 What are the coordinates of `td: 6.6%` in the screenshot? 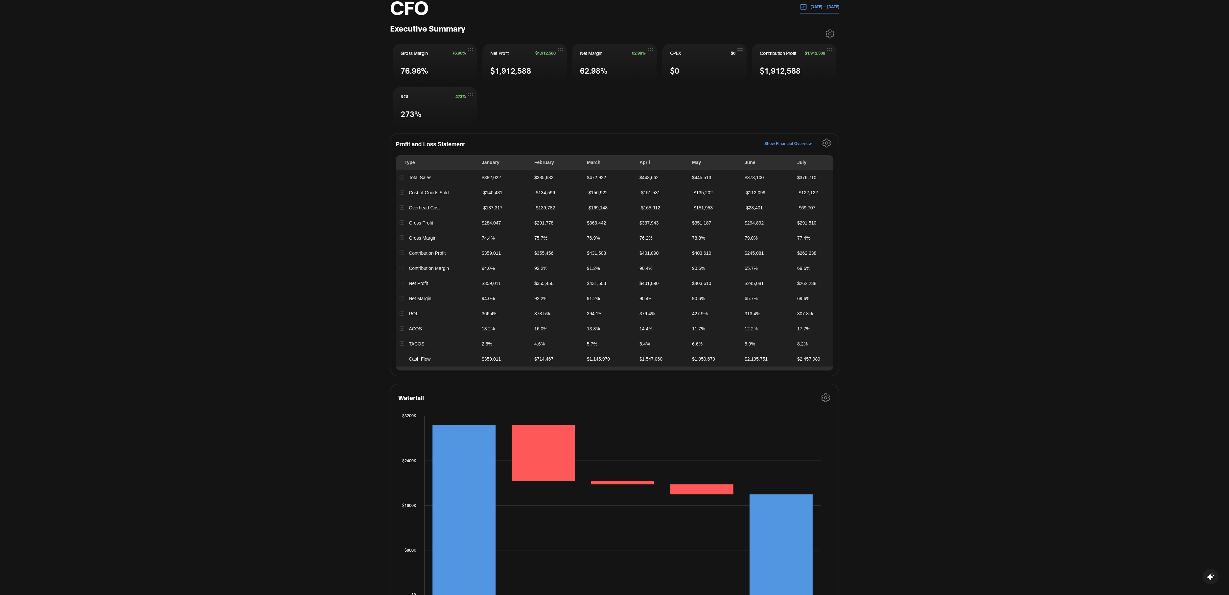 It's located at (714, 344).